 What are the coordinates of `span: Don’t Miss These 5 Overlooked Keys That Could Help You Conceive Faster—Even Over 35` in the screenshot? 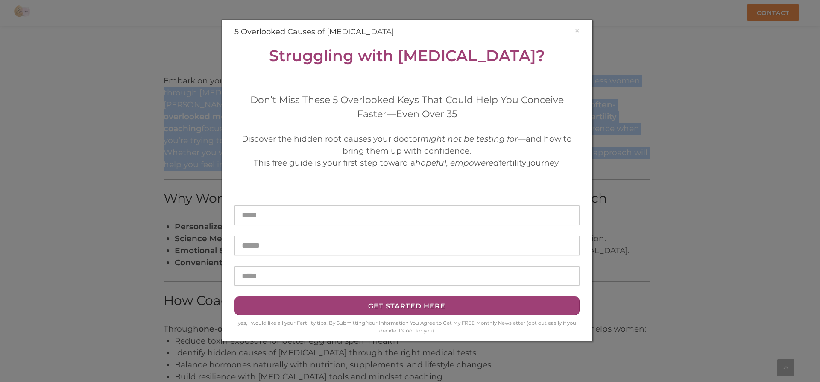 It's located at (407, 107).